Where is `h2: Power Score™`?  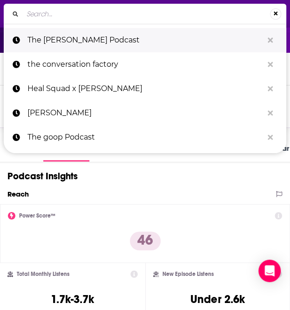 h2: Power Score™ is located at coordinates (37, 215).